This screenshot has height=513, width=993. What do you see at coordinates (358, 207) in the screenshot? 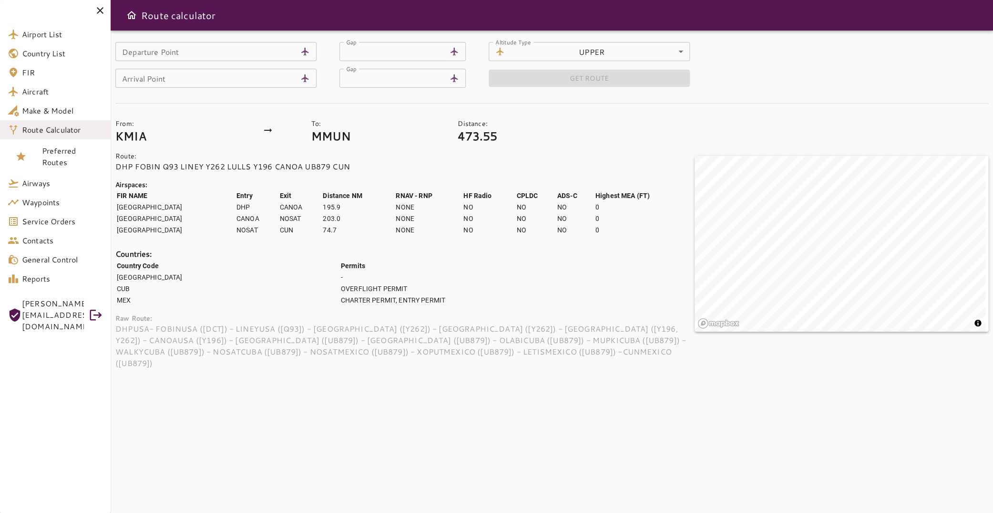
I see `td: 195.9` at bounding box center [358, 207].